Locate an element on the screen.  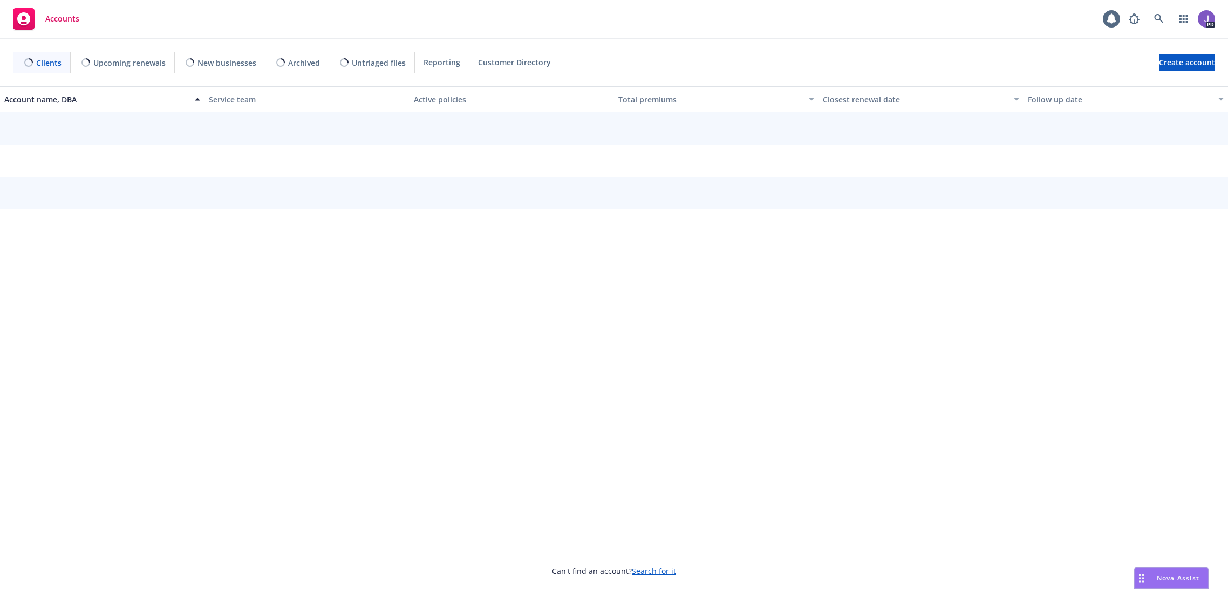
span: New businesses is located at coordinates (227, 63).